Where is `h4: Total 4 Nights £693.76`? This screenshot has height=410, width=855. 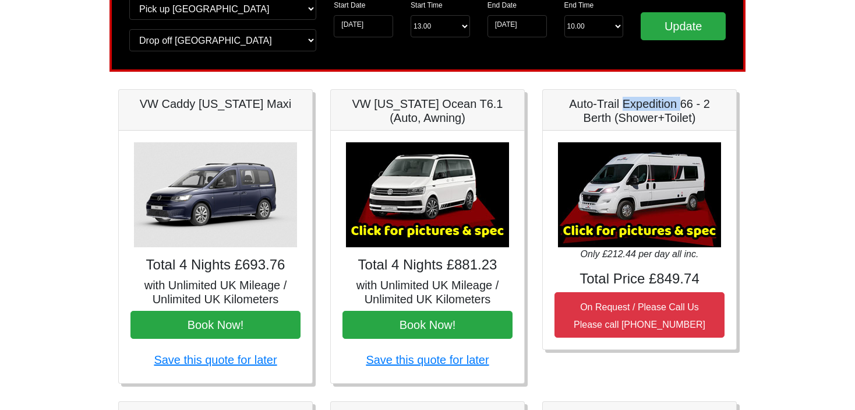 h4: Total 4 Nights £693.76 is located at coordinates (216, 265).